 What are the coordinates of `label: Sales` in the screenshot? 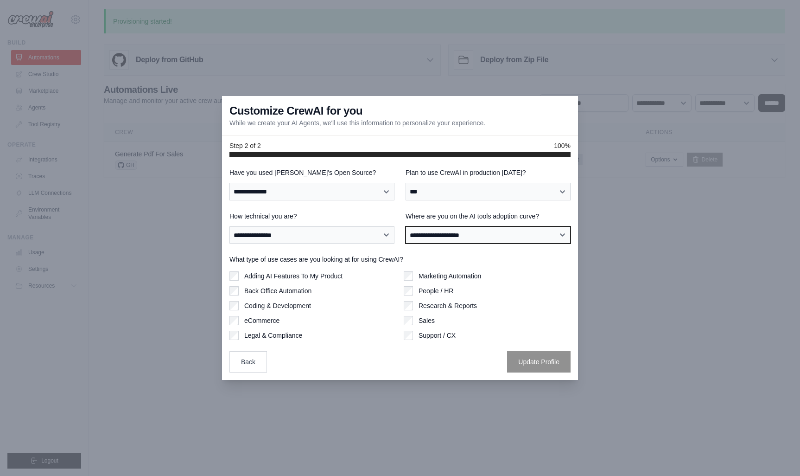 It's located at (427, 320).